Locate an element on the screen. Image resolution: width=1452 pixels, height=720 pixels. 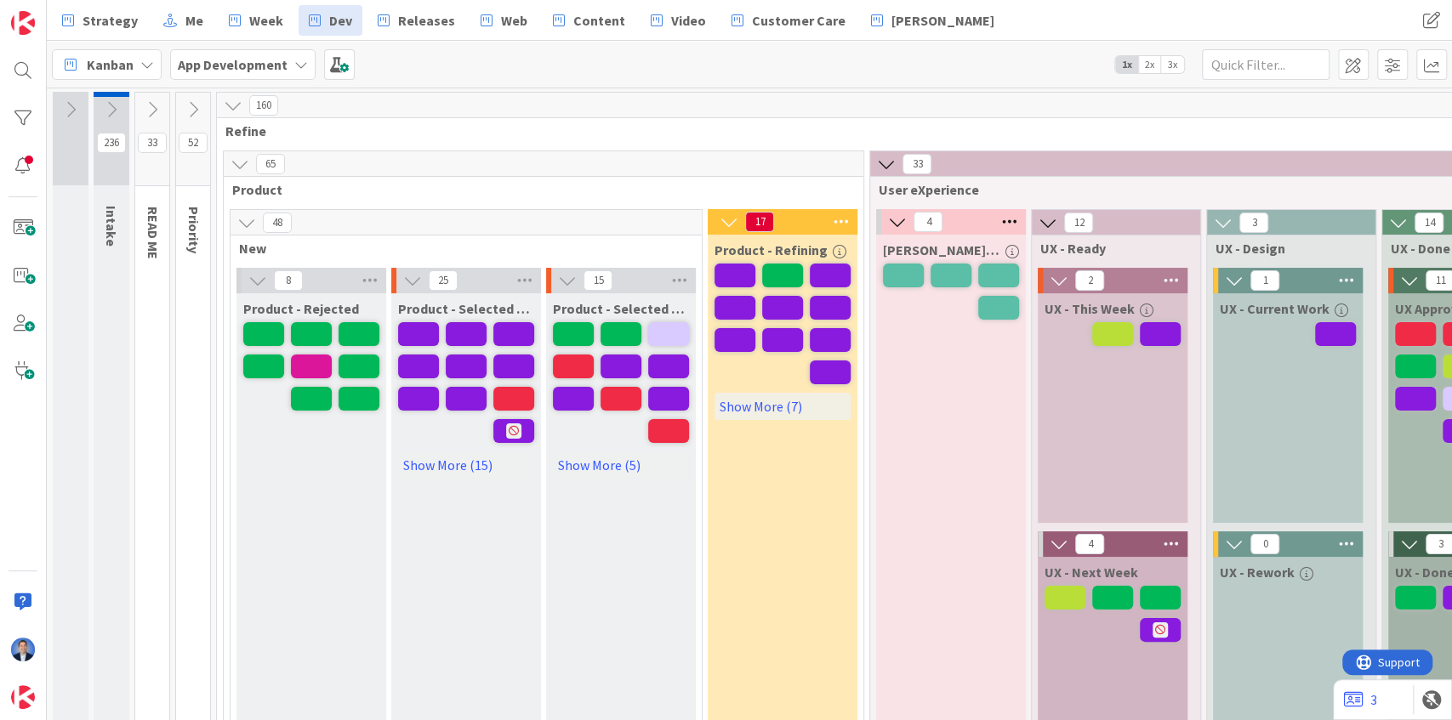
span: READ ME is located at coordinates (153, 233).